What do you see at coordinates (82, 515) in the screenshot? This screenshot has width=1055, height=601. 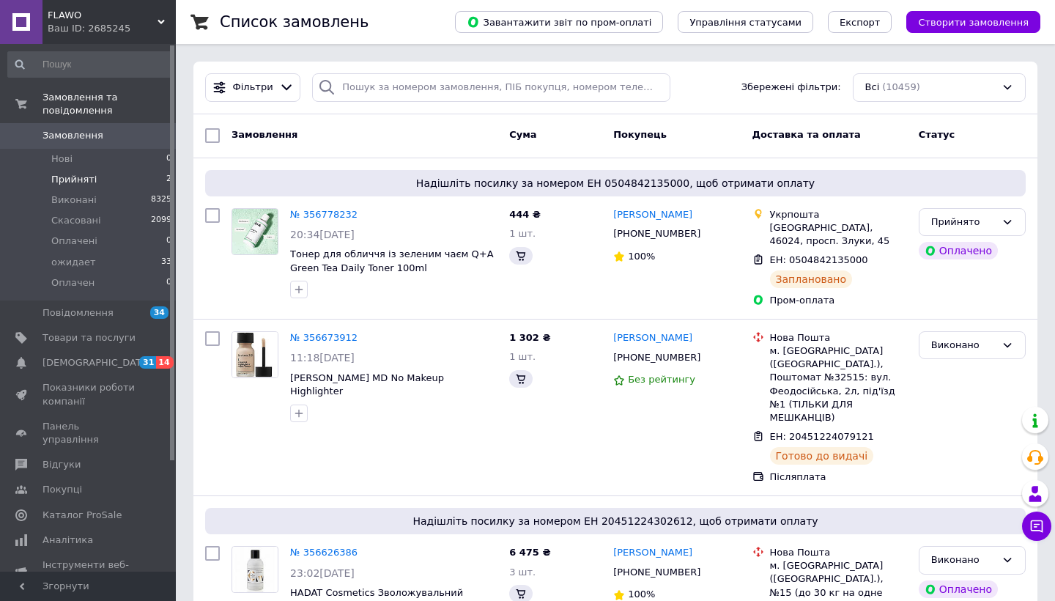 I see `span: Каталог ProSale` at bounding box center [82, 515].